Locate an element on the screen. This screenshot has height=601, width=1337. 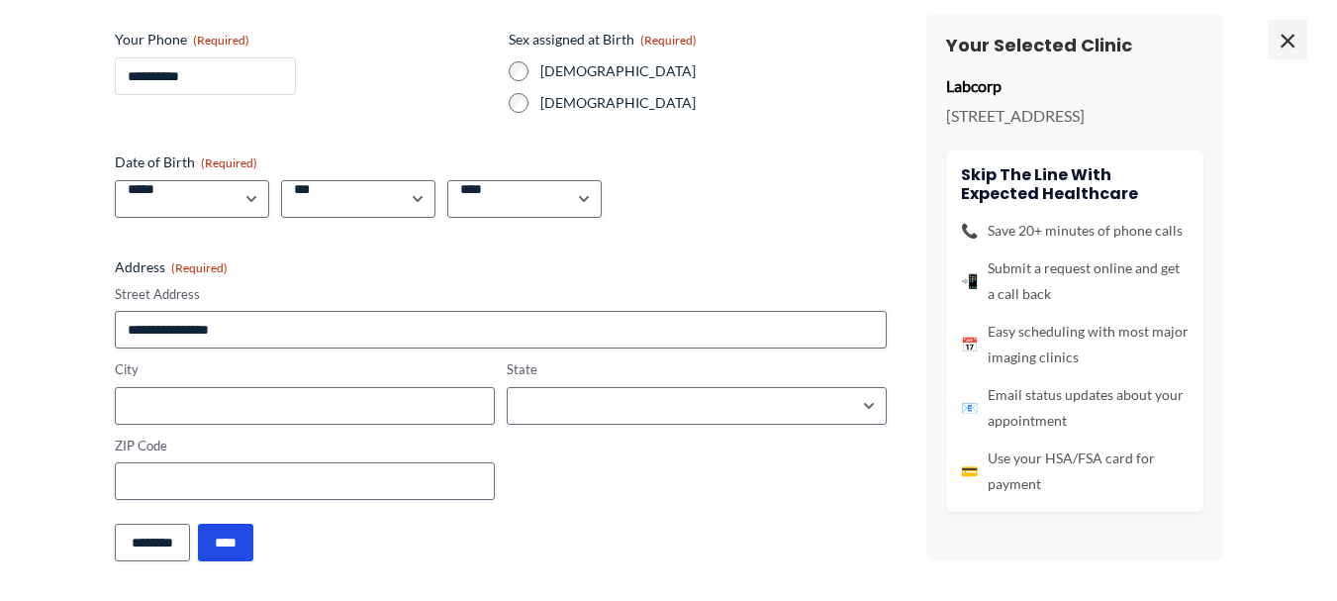
label: State is located at coordinates (697, 369).